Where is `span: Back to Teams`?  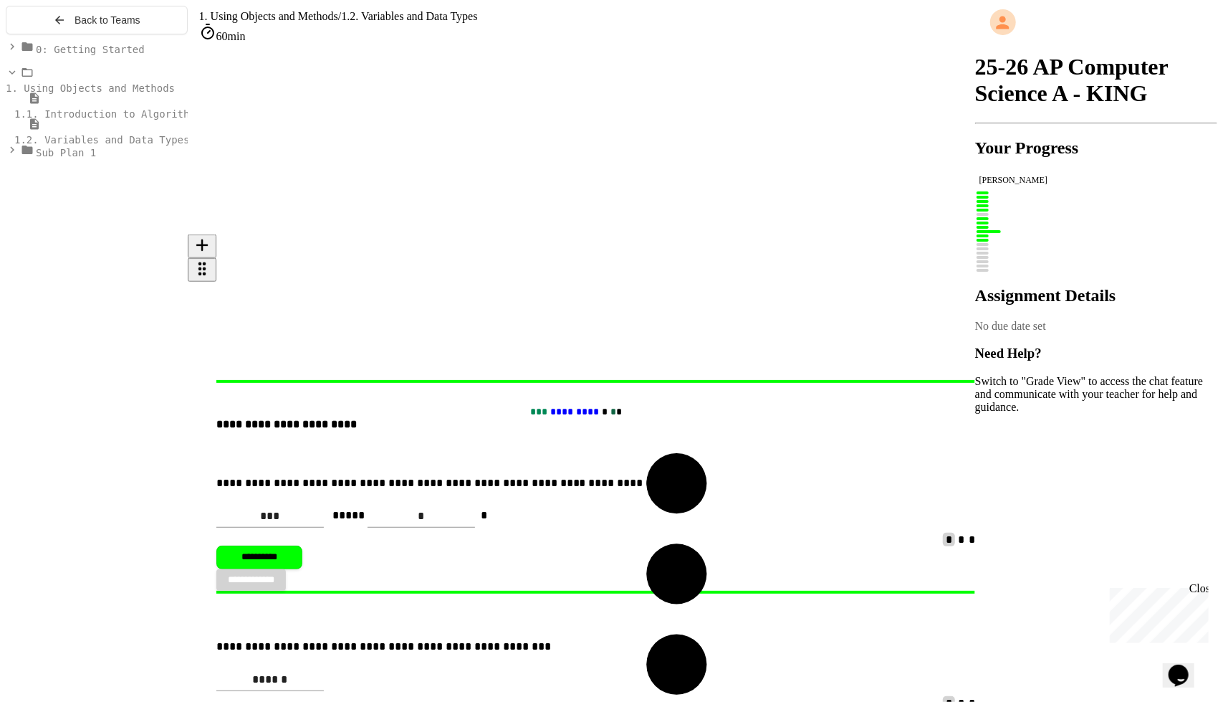 span: Back to Teams is located at coordinates (107, 20).